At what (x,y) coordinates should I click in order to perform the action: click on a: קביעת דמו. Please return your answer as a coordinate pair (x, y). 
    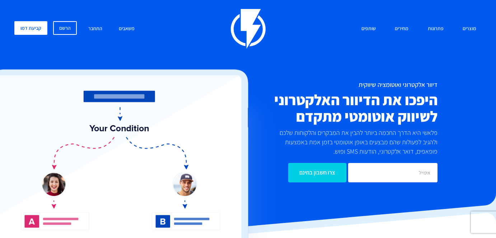
    Looking at the image, I should click on (31, 28).